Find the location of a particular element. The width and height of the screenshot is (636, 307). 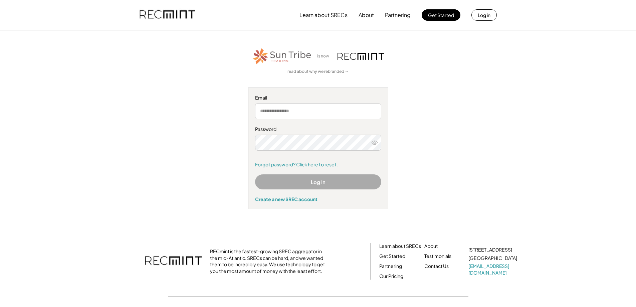

div: Password is located at coordinates (318, 129).